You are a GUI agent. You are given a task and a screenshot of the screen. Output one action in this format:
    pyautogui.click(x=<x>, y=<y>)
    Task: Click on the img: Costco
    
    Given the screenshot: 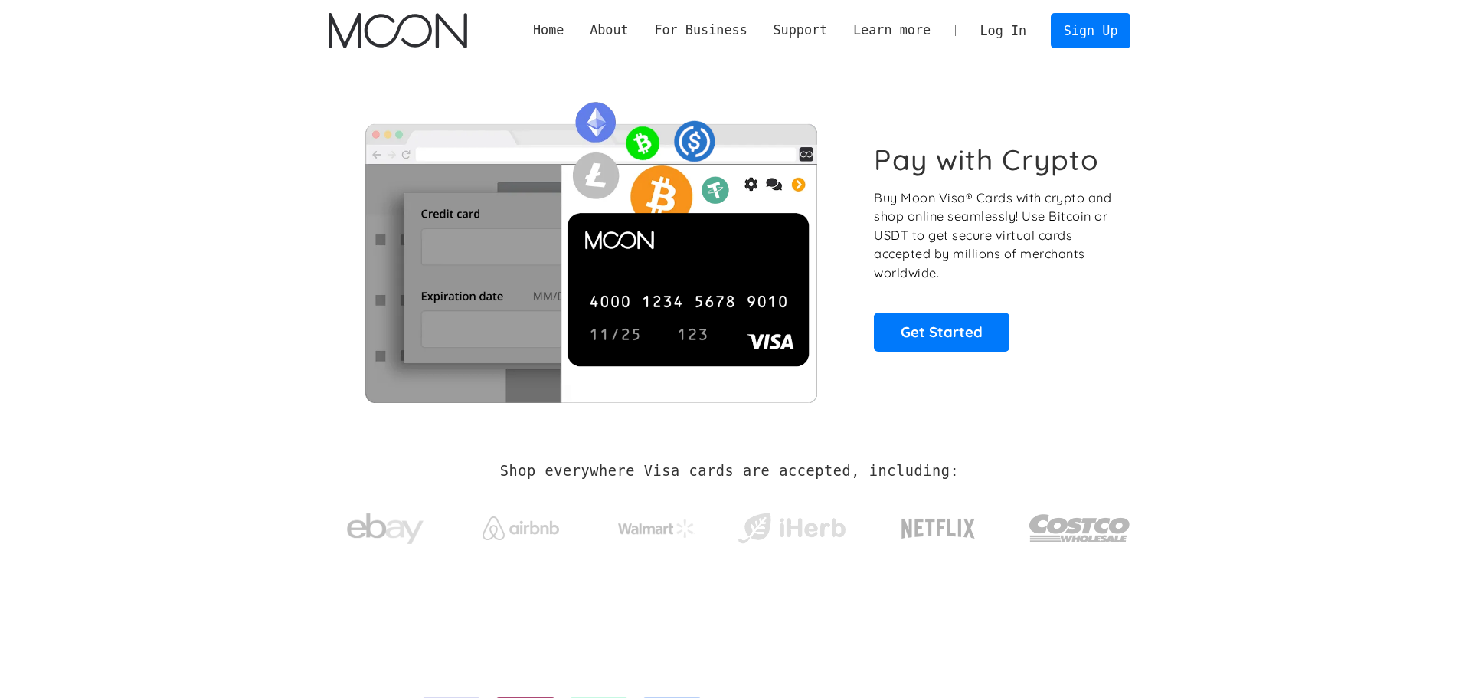 What is the action you would take?
    pyautogui.click(x=1080, y=528)
    